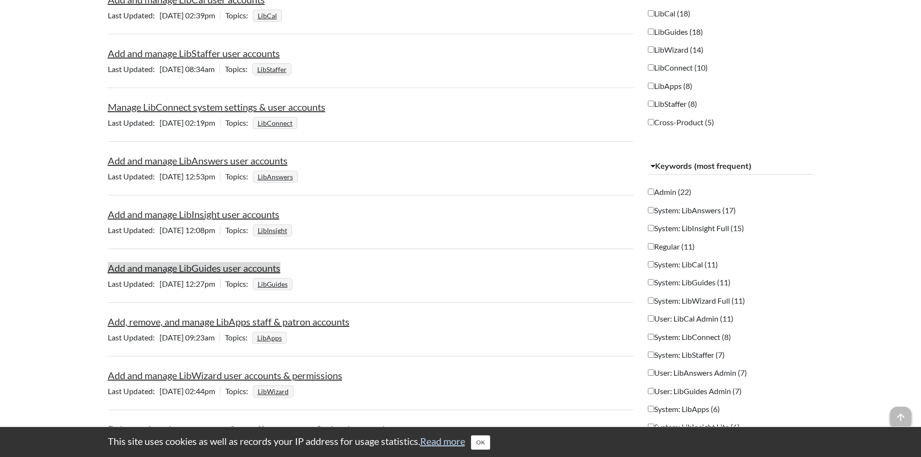  I want to click on label: LibConnect (10), so click(678, 68).